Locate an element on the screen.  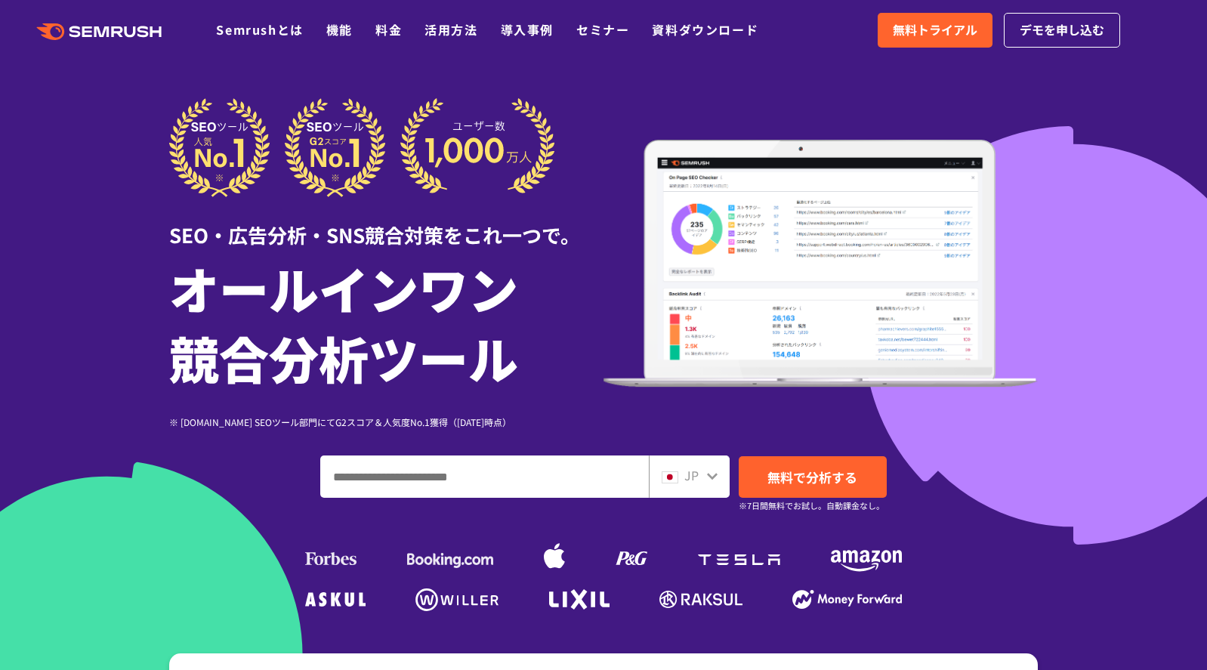
span: JP is located at coordinates (691, 475).